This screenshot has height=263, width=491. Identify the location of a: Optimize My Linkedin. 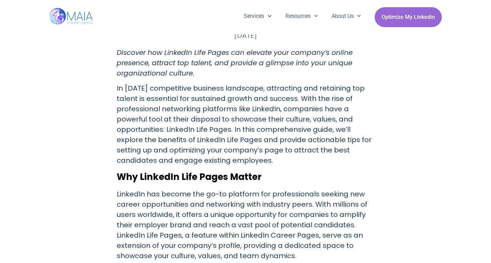
(408, 17).